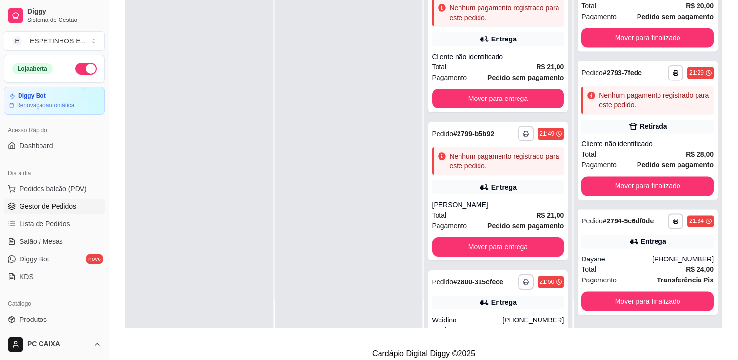 This screenshot has height=360, width=738. I want to click on div: ESPETINHOS E ..., so click(58, 41).